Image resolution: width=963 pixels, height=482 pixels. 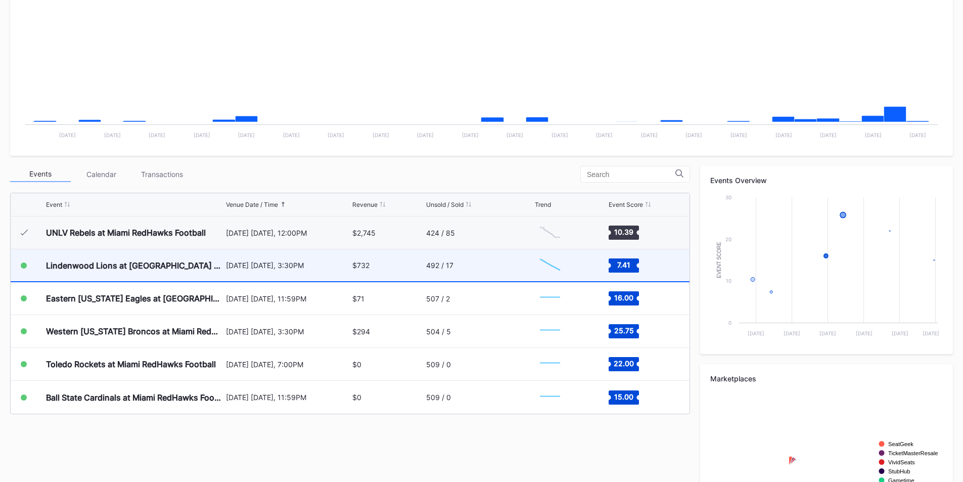 I want to click on text: 15.00, so click(x=624, y=396).